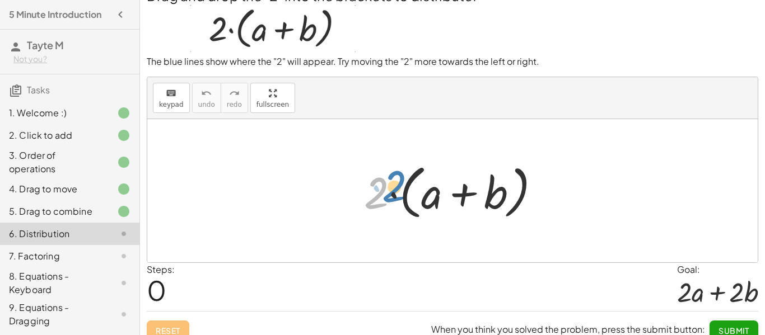 This screenshot has width=765, height=335. What do you see at coordinates (207, 105) in the screenshot?
I see `span: undo` at bounding box center [207, 105].